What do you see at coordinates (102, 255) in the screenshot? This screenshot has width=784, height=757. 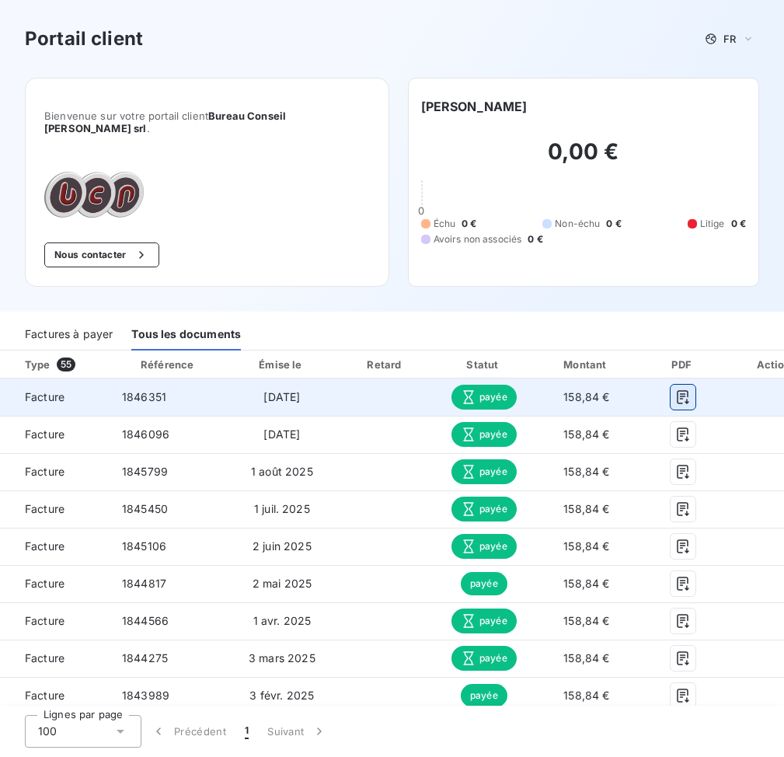 I see `button: Nous contacter` at bounding box center [102, 255].